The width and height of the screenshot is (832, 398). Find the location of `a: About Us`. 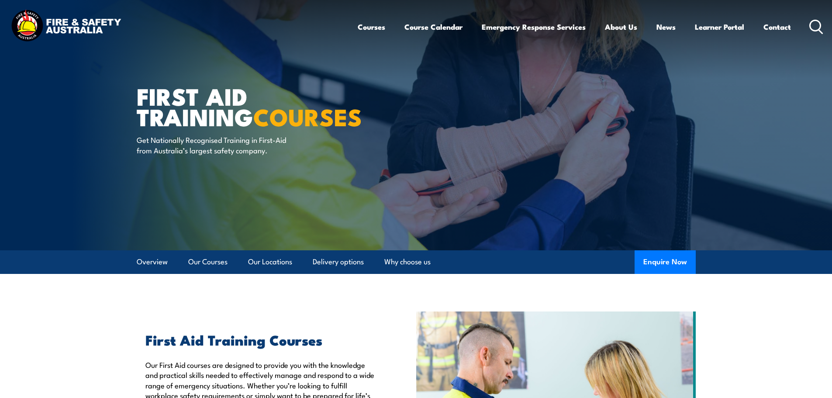

a: About Us is located at coordinates (621, 27).